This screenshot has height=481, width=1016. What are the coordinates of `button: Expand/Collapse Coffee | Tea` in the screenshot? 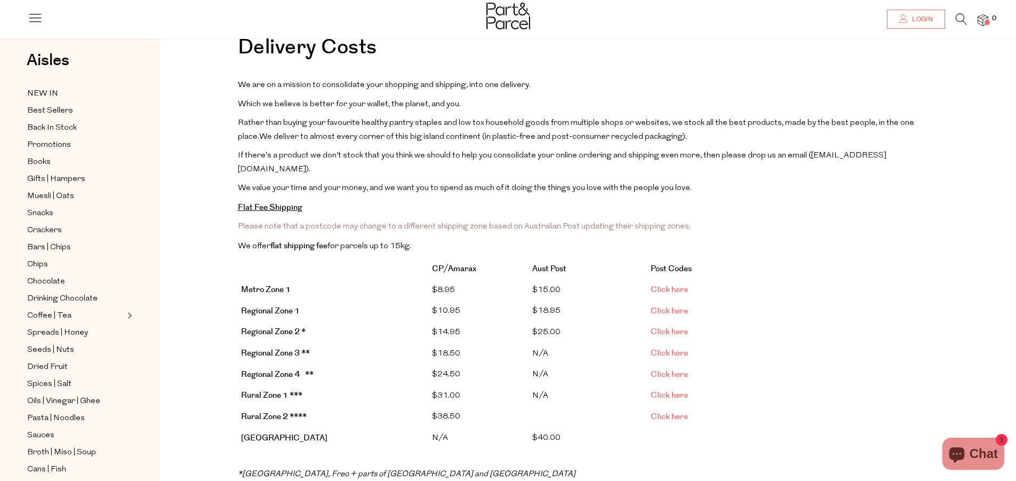 It's located at (129, 315).